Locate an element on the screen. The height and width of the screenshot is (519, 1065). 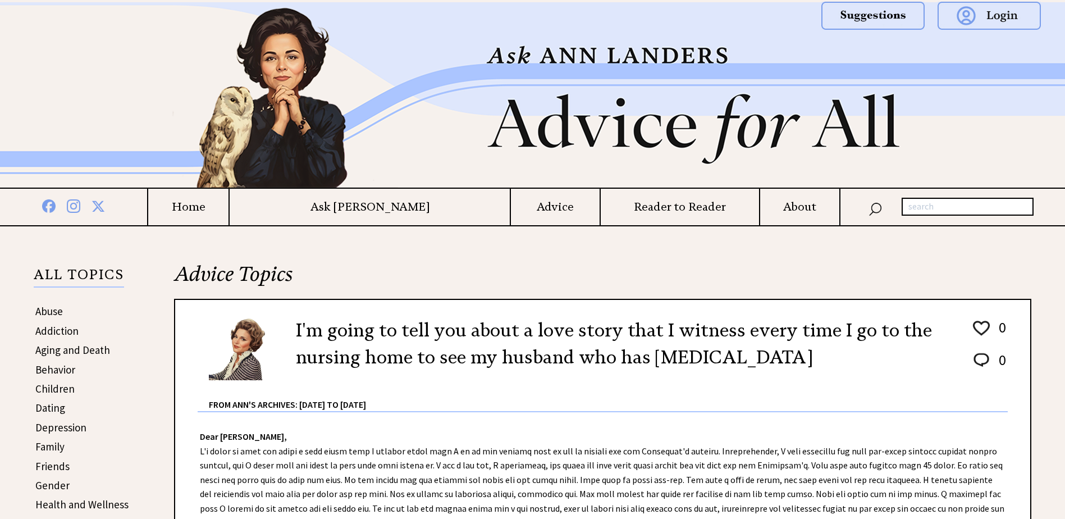
img: right_new2.png is located at coordinates (940, 95).